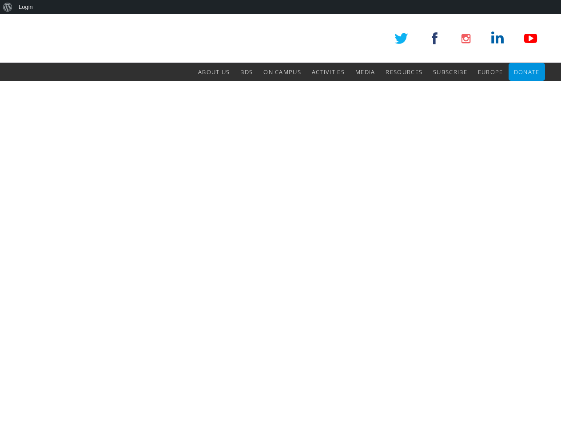 The height and width of the screenshot is (426, 561). Describe the element at coordinates (328, 72) in the screenshot. I see `a: Activities` at that location.